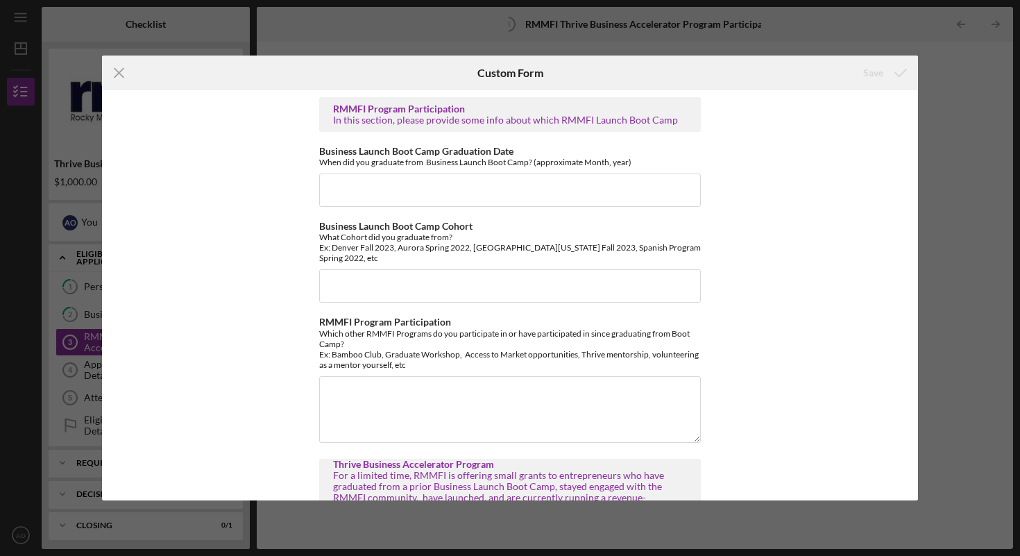  I want to click on div: Save, so click(873, 73).